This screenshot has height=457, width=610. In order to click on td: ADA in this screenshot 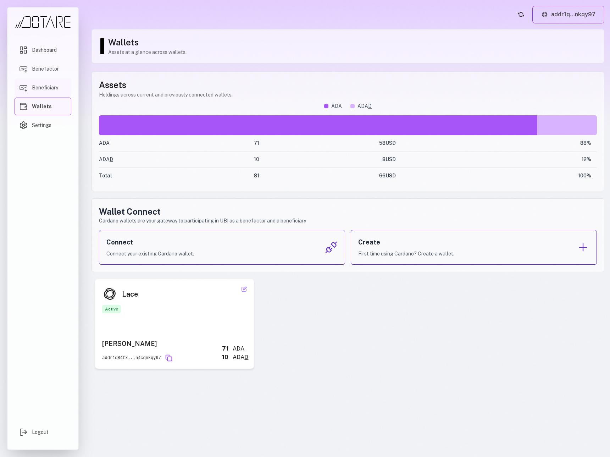, I will do `click(157, 143)`.